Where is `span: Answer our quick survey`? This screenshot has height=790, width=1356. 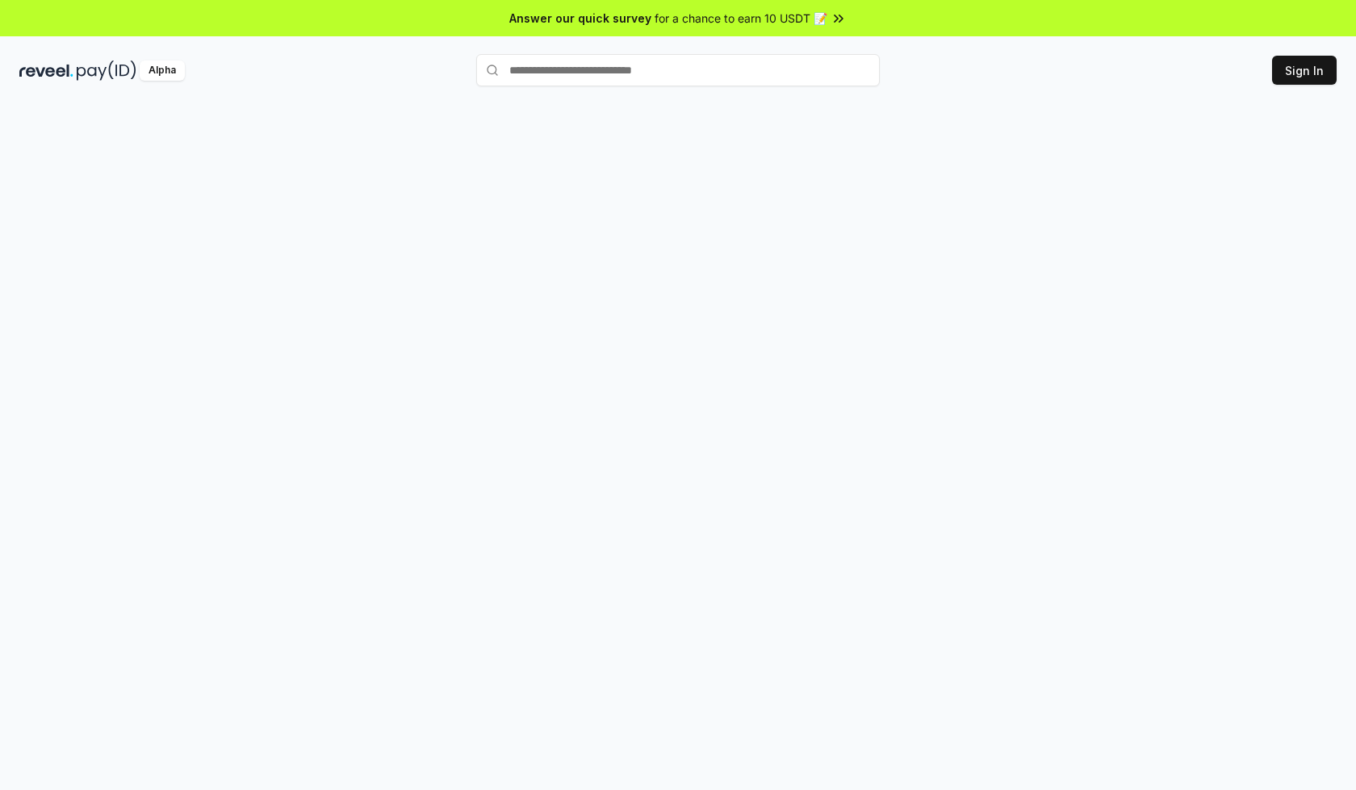 span: Answer our quick survey is located at coordinates (580, 18).